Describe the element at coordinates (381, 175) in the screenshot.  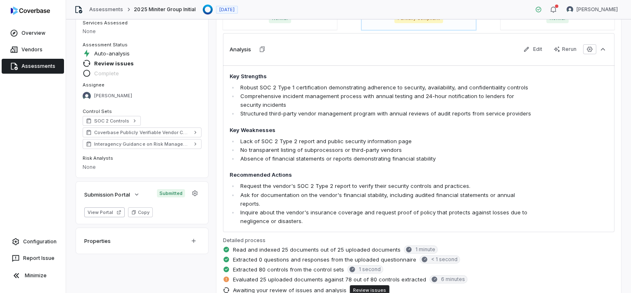
I see `h4: Recommended Actions` at that location.